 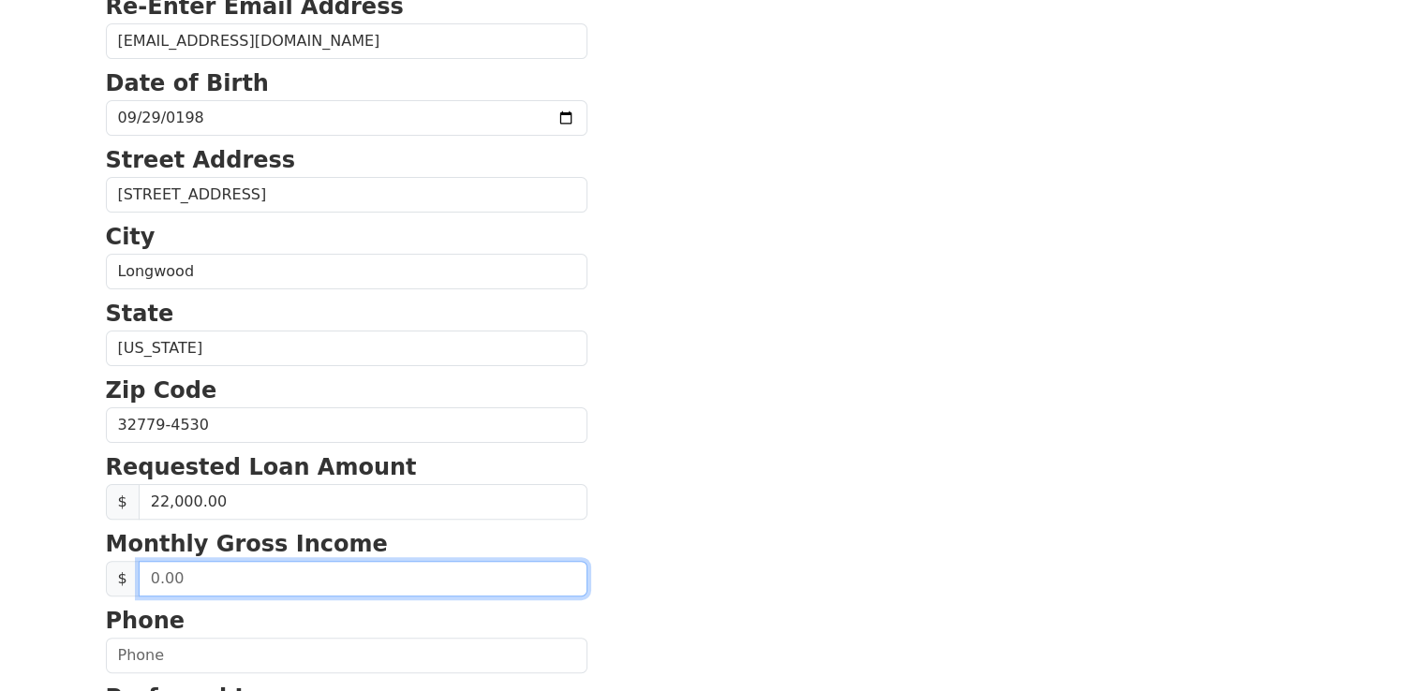 What do you see at coordinates (161, 391) in the screenshot?
I see `strong: Zip Code` at bounding box center [161, 391].